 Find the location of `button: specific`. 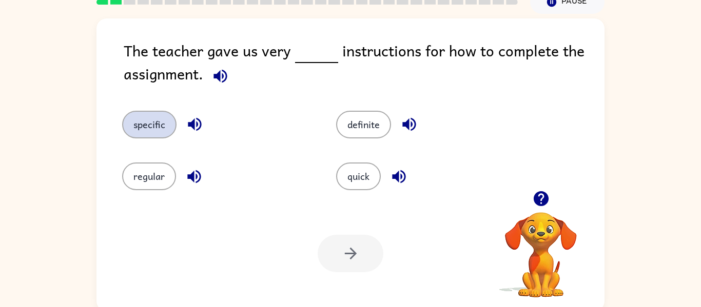

button: specific is located at coordinates (149, 125).